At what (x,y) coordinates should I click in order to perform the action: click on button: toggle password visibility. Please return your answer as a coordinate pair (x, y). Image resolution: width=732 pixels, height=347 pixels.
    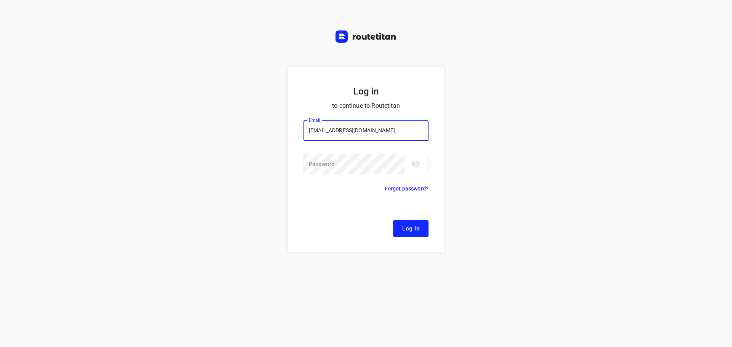
    Looking at the image, I should click on (416, 164).